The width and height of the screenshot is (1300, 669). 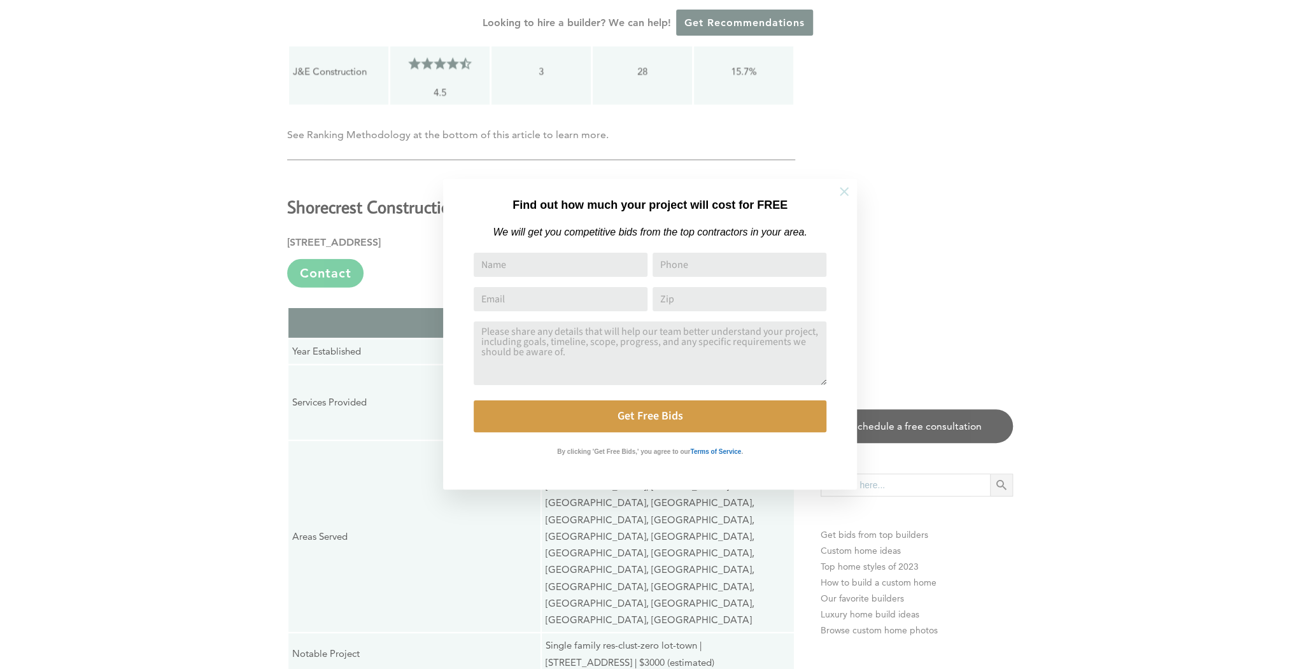 What do you see at coordinates (715, 450) in the screenshot?
I see `a: Terms of Service` at bounding box center [715, 450].